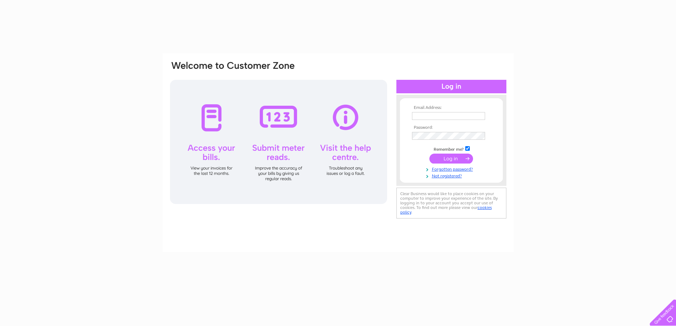 The width and height of the screenshot is (676, 326). I want to click on th: Password:, so click(451, 128).